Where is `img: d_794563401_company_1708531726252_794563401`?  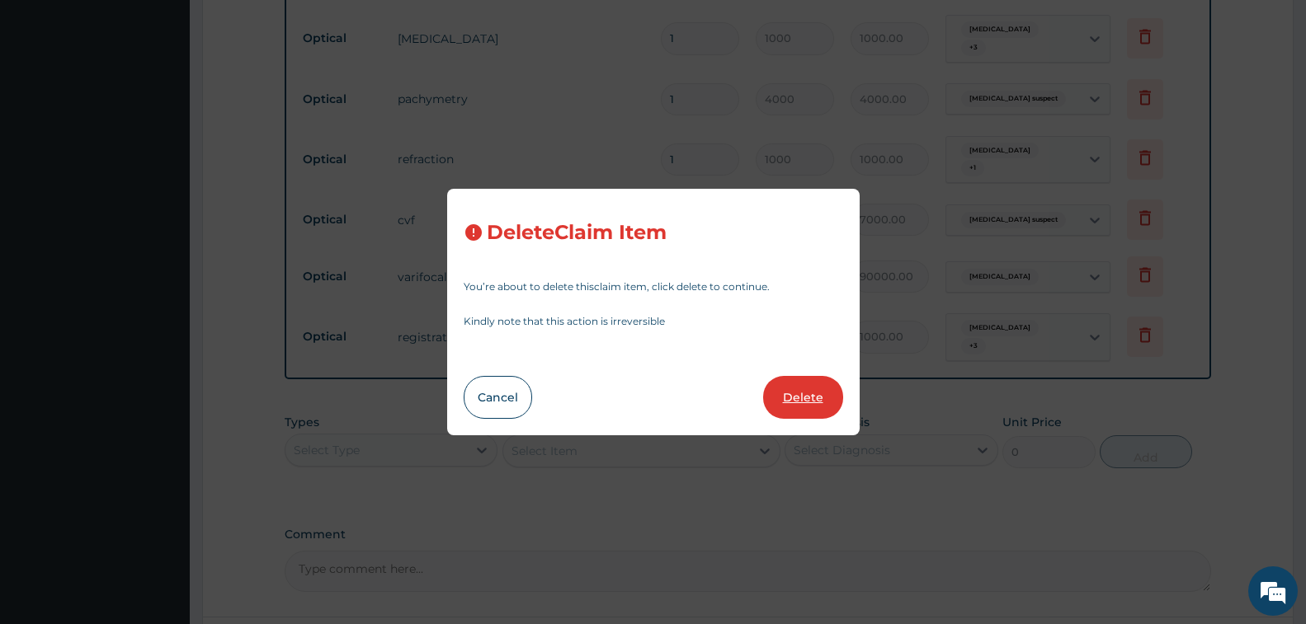 img: d_794563401_company_1708531726252_794563401 is located at coordinates (49, 103).